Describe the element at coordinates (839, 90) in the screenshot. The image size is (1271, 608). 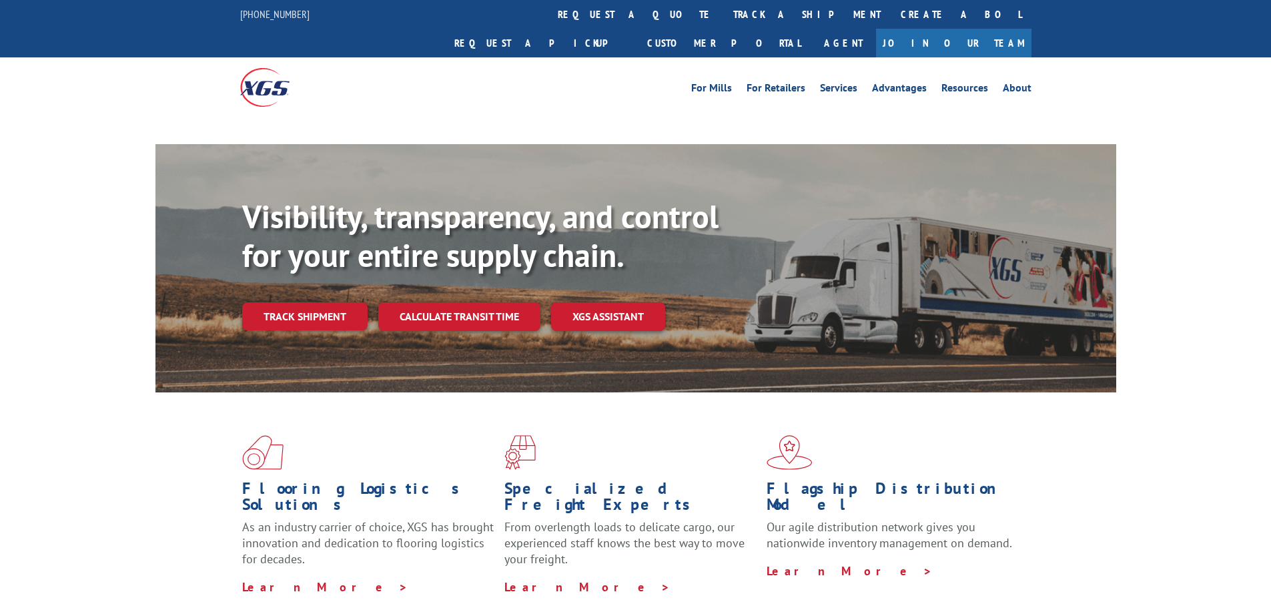
I see `a: Services` at that location.